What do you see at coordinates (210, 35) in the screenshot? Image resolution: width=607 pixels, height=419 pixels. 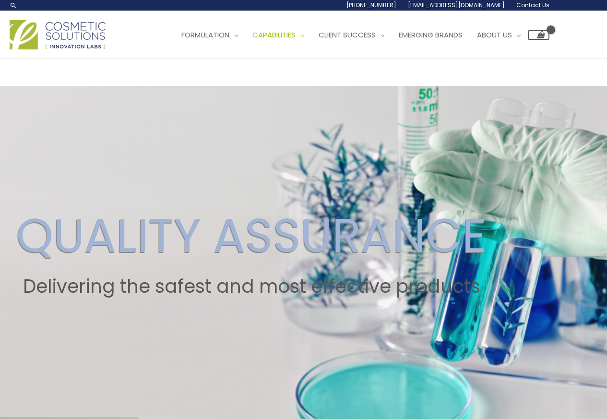 I see `a: Formulation` at bounding box center [210, 35].